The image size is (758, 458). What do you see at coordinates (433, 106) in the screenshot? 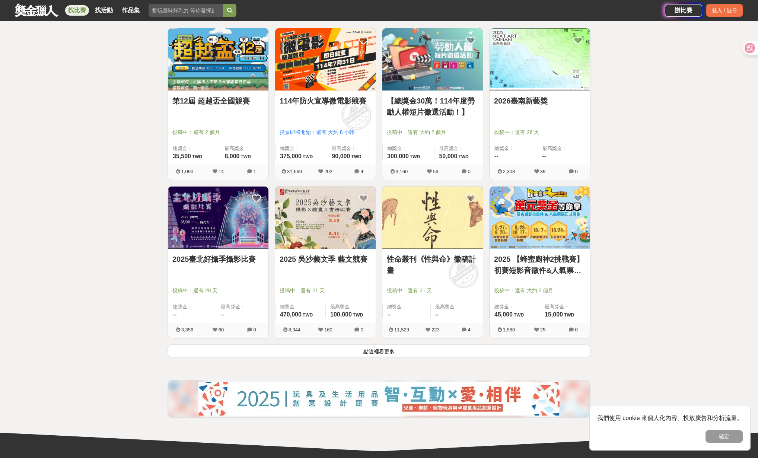
I see `a: 【總獎金30萬！114年度勞動人權短片徵選活動！】` at bounding box center [433, 106].